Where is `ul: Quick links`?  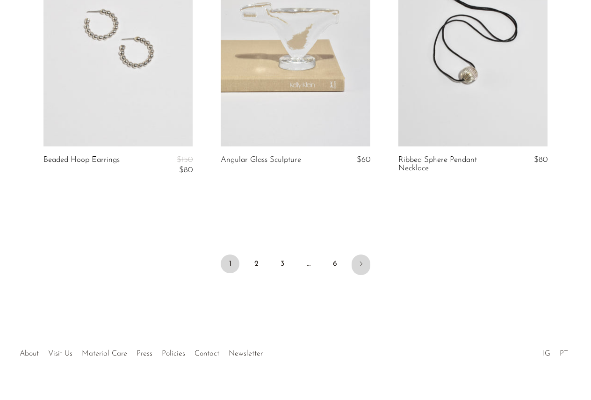
ul: Quick links is located at coordinates (141, 351).